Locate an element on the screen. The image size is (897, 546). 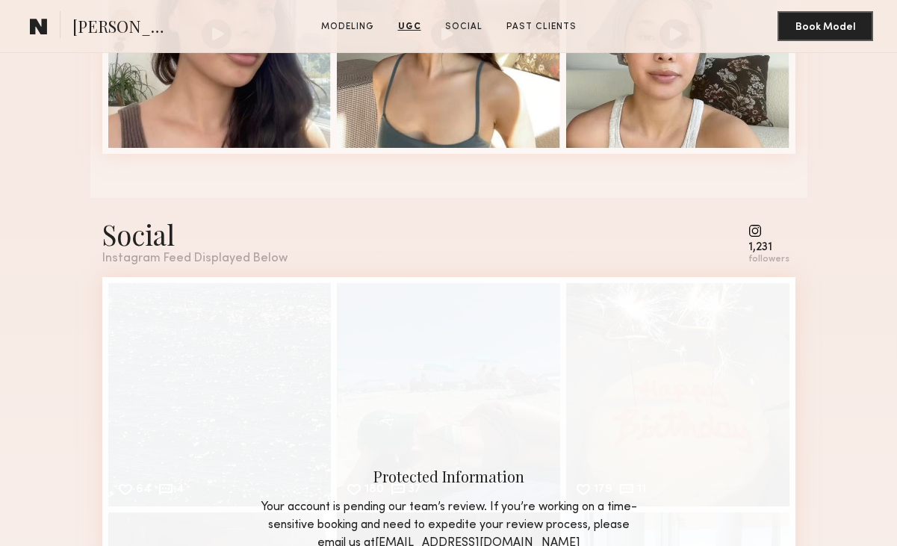
button: Book Model is located at coordinates (826, 26).